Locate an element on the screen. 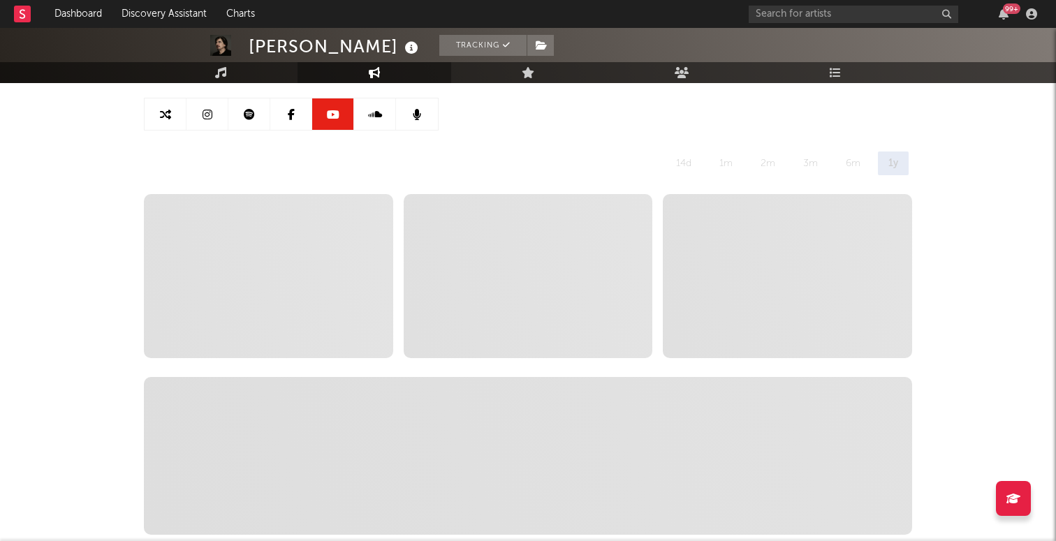 The width and height of the screenshot is (1056, 541). button: 99+ is located at coordinates (1004, 14).